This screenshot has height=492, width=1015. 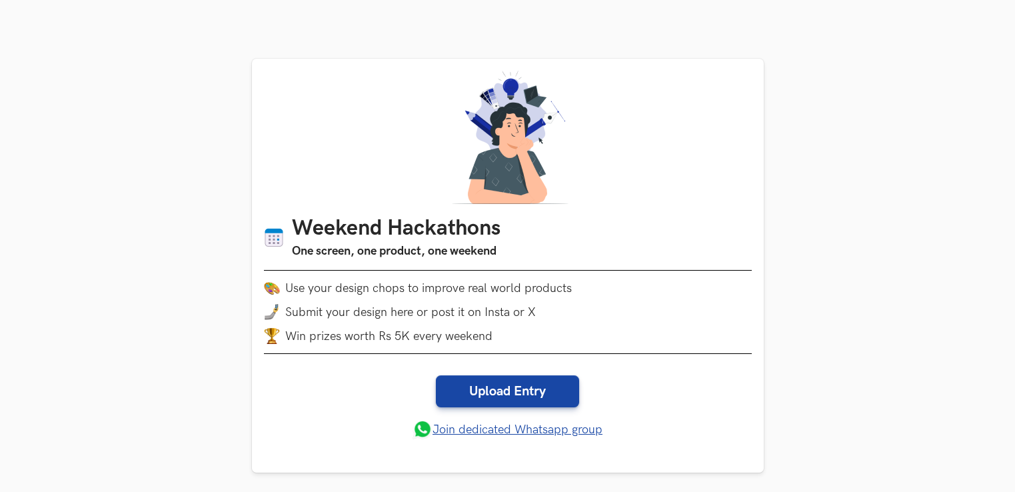 What do you see at coordinates (396, 229) in the screenshot?
I see `h1: Weekend Hackathons` at bounding box center [396, 229].